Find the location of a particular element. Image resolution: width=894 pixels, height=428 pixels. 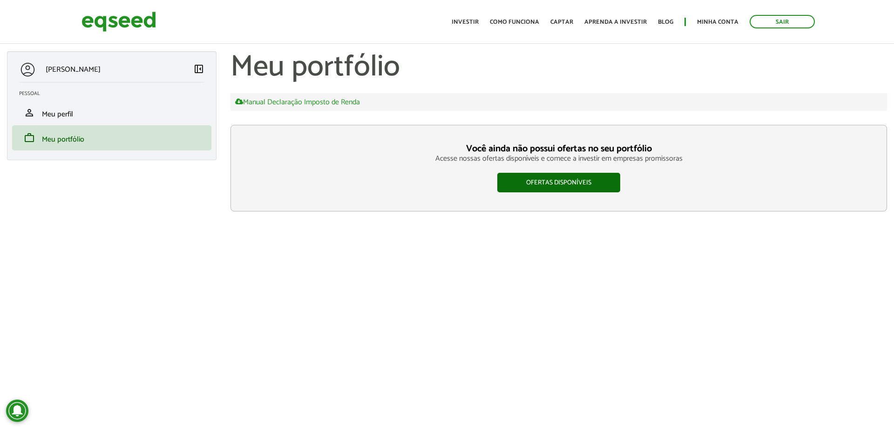

a: Captar is located at coordinates (561, 22).